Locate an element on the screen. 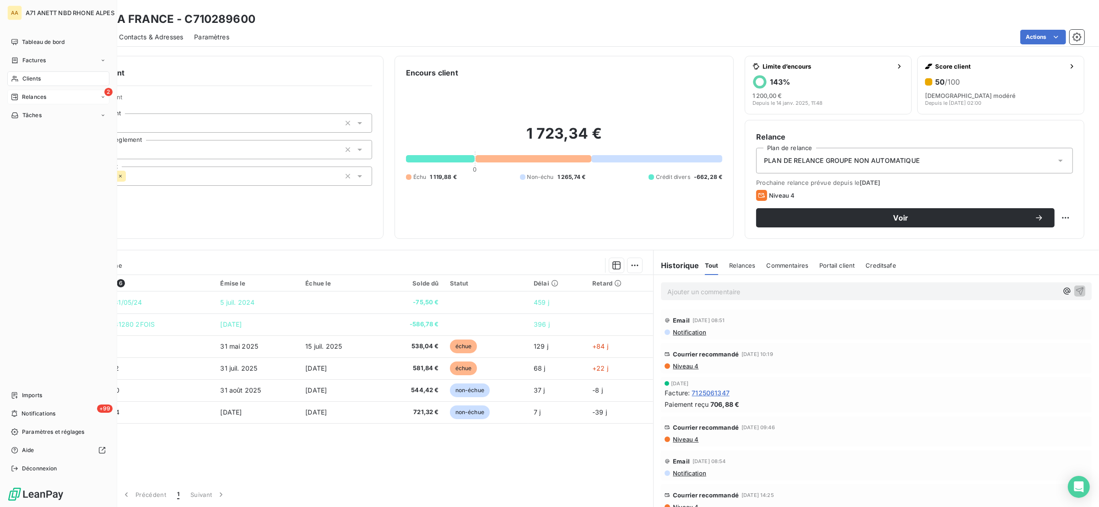 The image size is (1099, 507). span: 5 juil. 2024 is located at coordinates (237, 302).